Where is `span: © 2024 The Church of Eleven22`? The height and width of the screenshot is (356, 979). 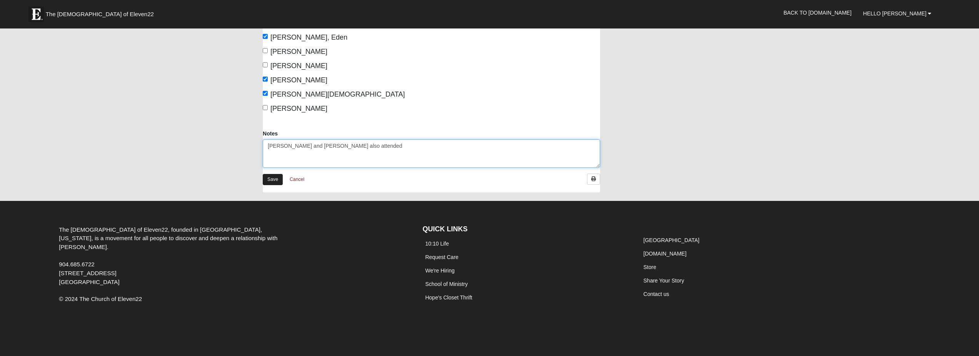
span: © 2024 The Church of Eleven22 is located at coordinates (100, 298).